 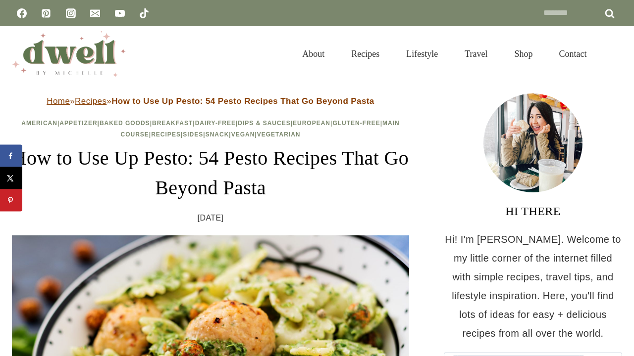 What do you see at coordinates (172, 123) in the screenshot?
I see `a: Breakfast` at bounding box center [172, 123].